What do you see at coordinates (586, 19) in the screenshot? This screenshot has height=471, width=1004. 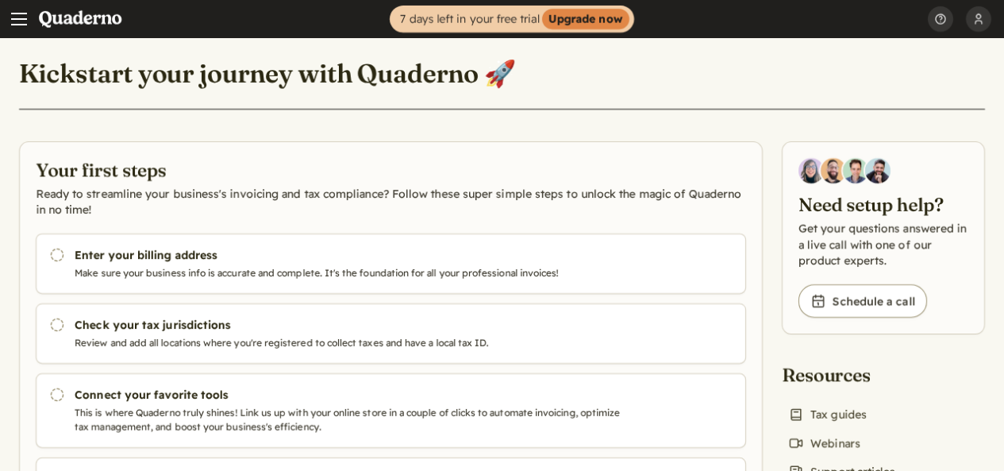 I see `strong: Upgrade now` at bounding box center [586, 19].